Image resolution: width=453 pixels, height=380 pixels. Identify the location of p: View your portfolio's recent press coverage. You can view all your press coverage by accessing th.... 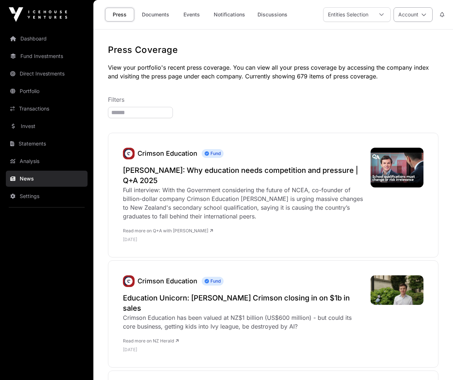
(273, 72).